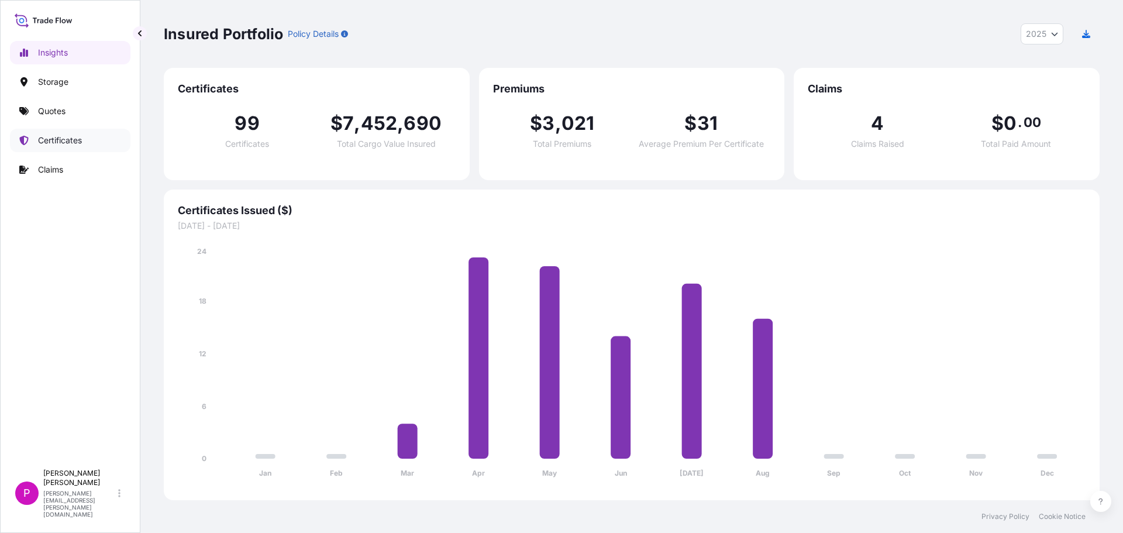  What do you see at coordinates (1047, 473) in the screenshot?
I see `tspan: Dec` at bounding box center [1047, 473].